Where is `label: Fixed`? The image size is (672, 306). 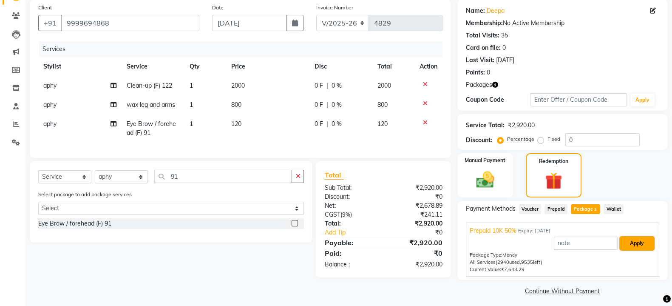
label: Fixed is located at coordinates (554, 139).